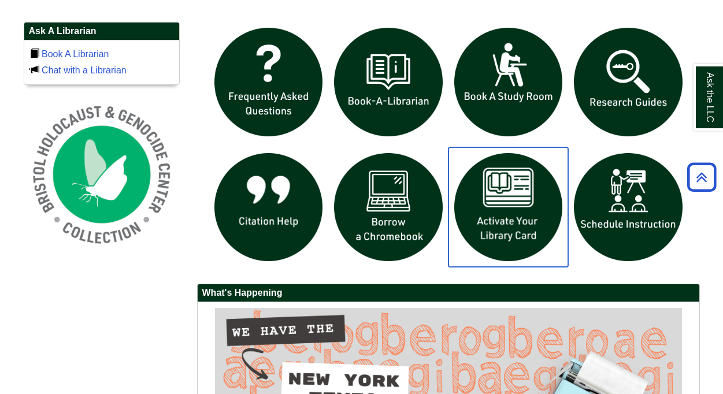 This screenshot has width=723, height=394. What do you see at coordinates (628, 82) in the screenshot?
I see `img: Research Guides icon links to research guides web page` at bounding box center [628, 82].